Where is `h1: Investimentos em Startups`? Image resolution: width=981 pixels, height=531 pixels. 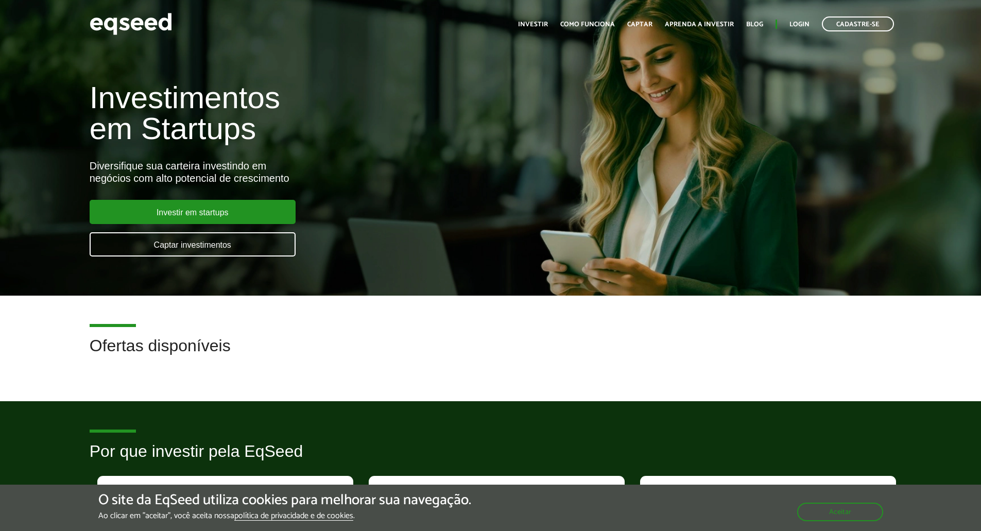
h1: Investimentos em Startups is located at coordinates (327, 113).